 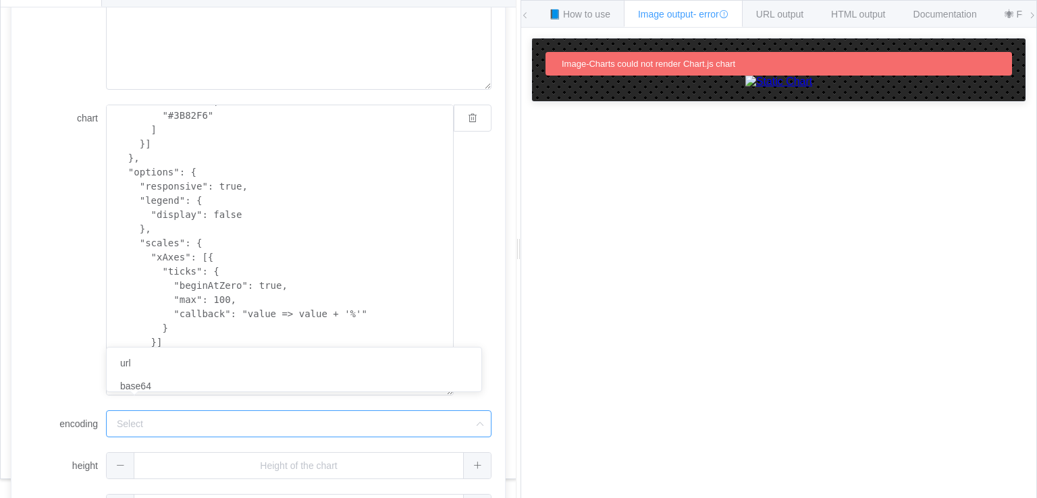 I want to click on img: Static Chart, so click(x=779, y=82).